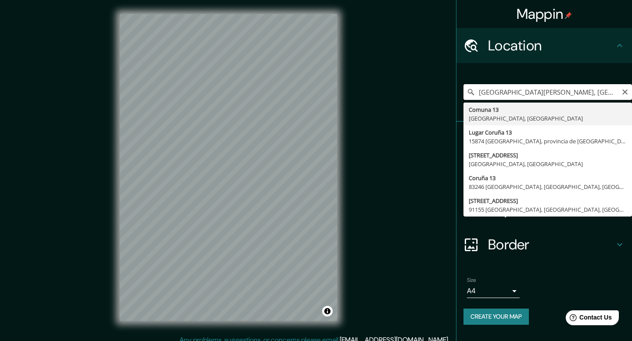  Describe the element at coordinates (42, 11) in the screenshot. I see `span: Contact Us` at that location.